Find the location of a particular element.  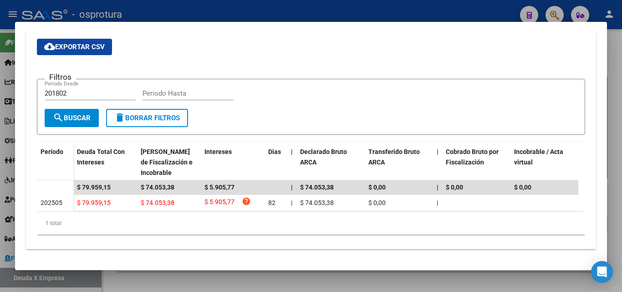

span: Período is located at coordinates (52, 152).